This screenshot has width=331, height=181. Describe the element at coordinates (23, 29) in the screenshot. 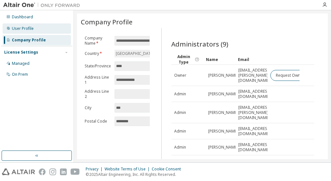

I see `div: User Profile` at that location.